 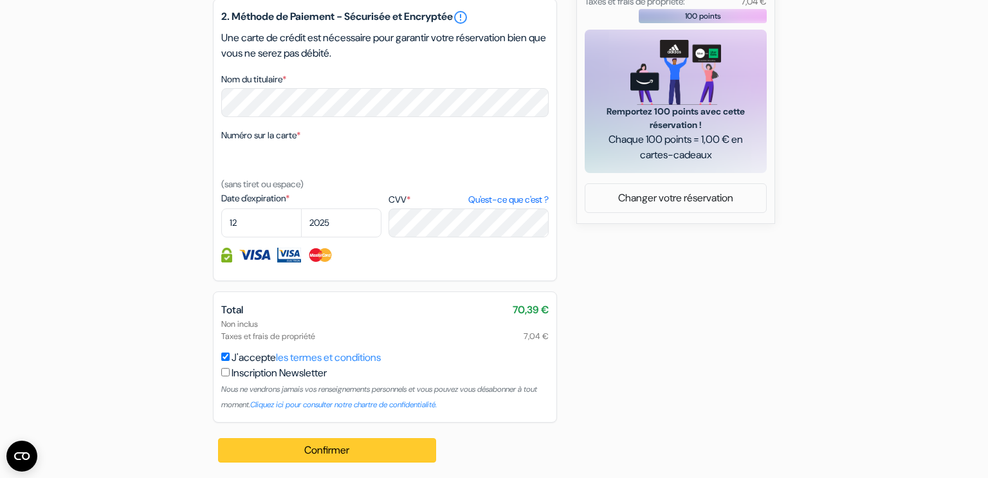 I want to click on small: Nous ne vendrons jamais vos renseignements personnels et vous pouvez vous désabonner à tout moment., so click(x=379, y=397).